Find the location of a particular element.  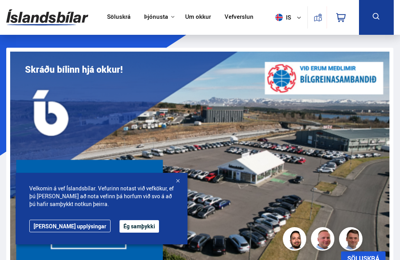

img: svg+xml;base64,PHN2ZyB4bWxucz0iaHR0cDovL3d3dy53My5vcmcvMjAwMC9zdmciIHdpZHRoPSI1MTIiIGhlaWdodD0iNT... is located at coordinates (279, 17).